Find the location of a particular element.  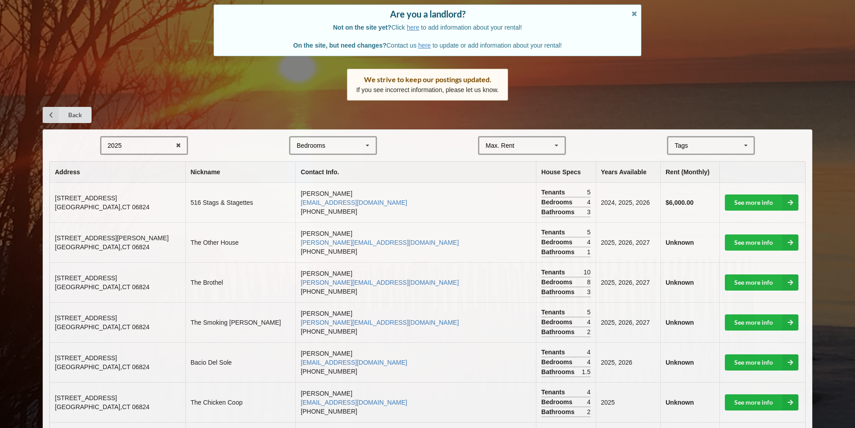

div: Are you a landlord? is located at coordinates (427, 14).